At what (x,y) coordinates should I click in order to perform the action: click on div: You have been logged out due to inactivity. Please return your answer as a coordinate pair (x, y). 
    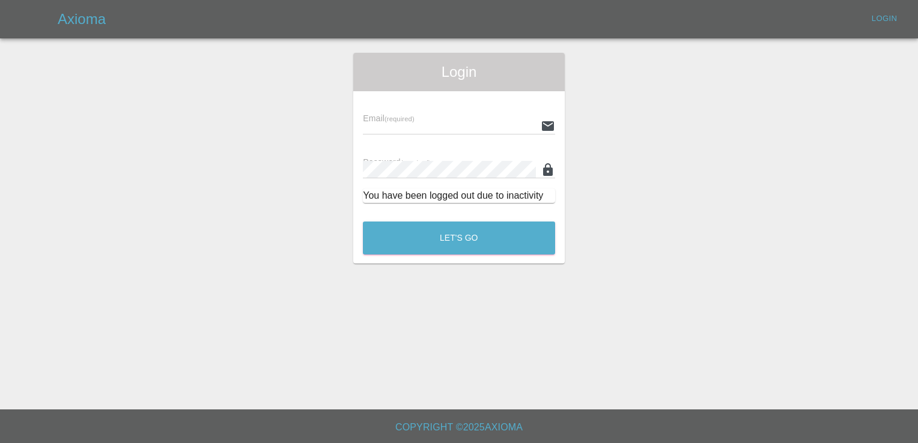
    Looking at the image, I should click on (459, 196).